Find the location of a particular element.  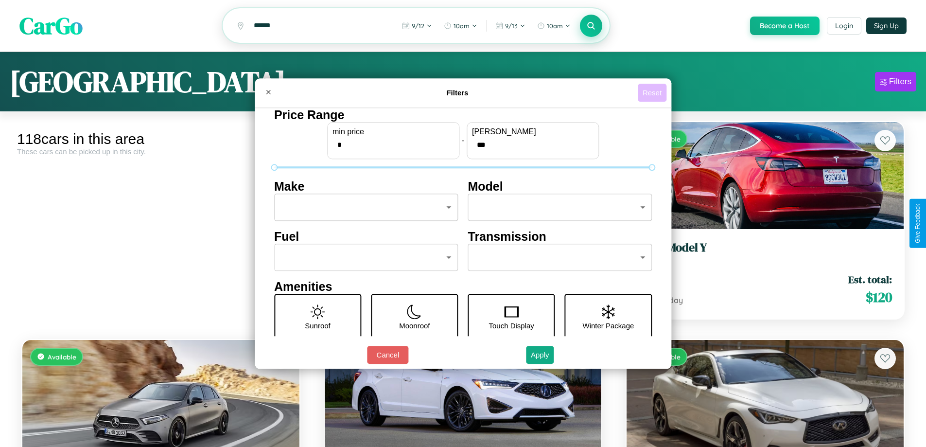

button: 9/12 is located at coordinates (417, 26).